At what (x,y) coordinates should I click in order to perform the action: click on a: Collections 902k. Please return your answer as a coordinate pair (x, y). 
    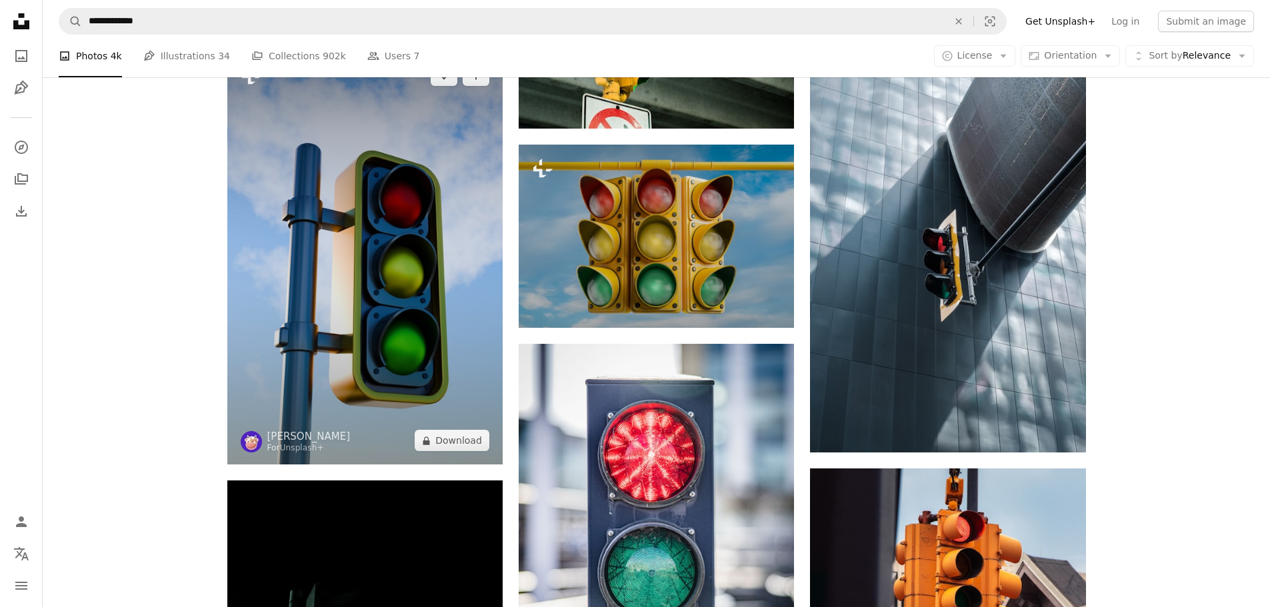
    Looking at the image, I should click on (299, 56).